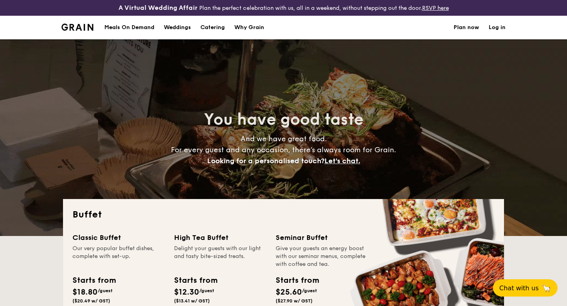 The height and width of the screenshot is (306, 567). Describe the element at coordinates (91, 301) in the screenshot. I see `span: ($20.49 w/ GST)` at that location.